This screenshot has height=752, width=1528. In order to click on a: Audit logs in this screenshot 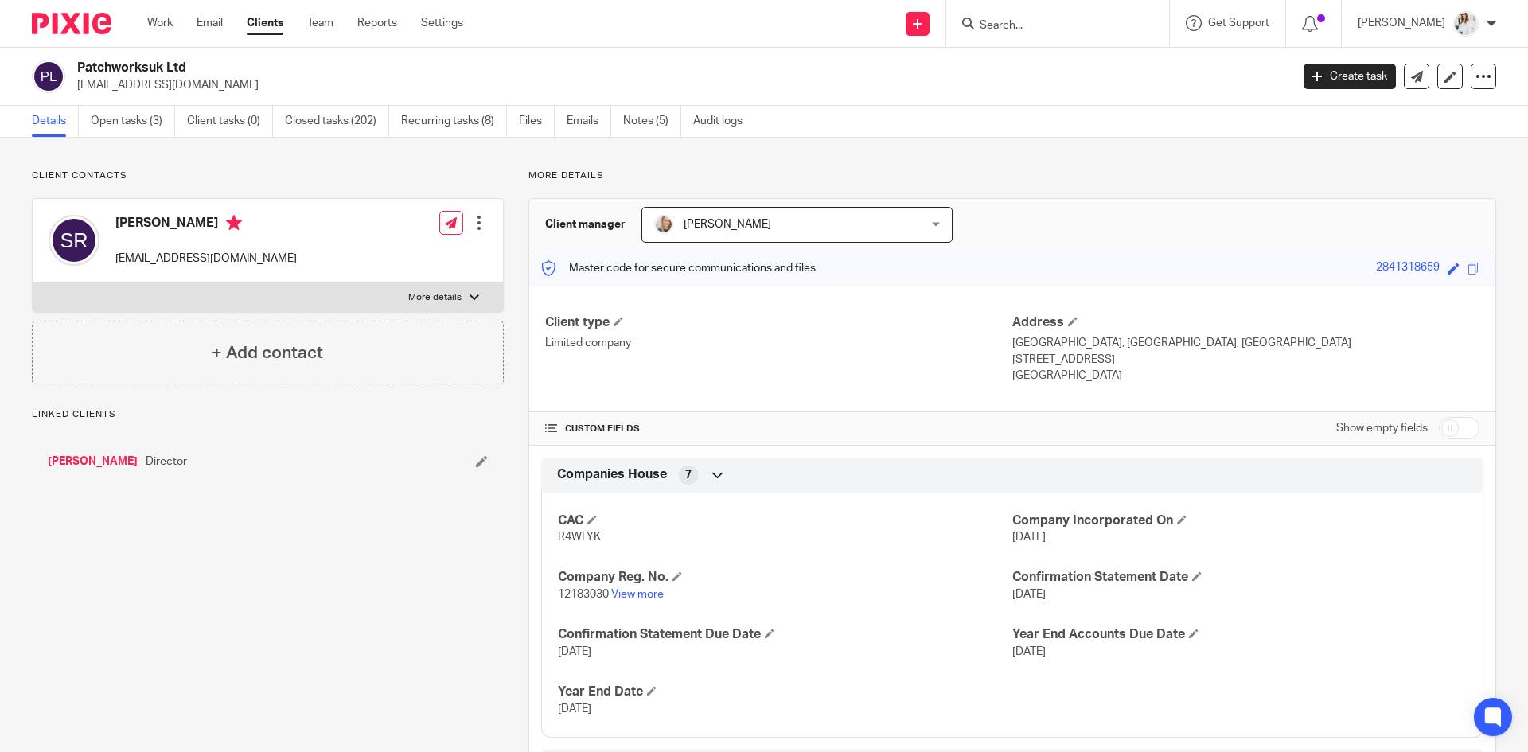, I will do `click(723, 121)`.